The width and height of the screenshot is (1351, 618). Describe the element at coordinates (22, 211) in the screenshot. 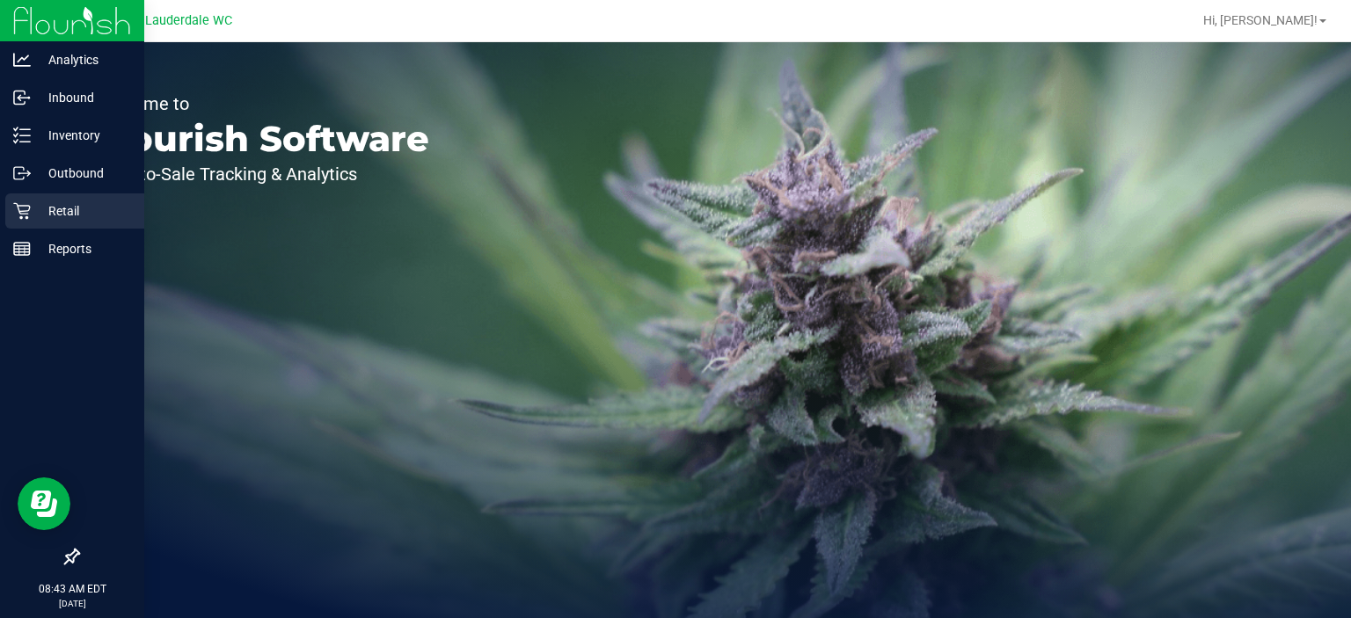

I see `inline-svg: Retail` at that location.